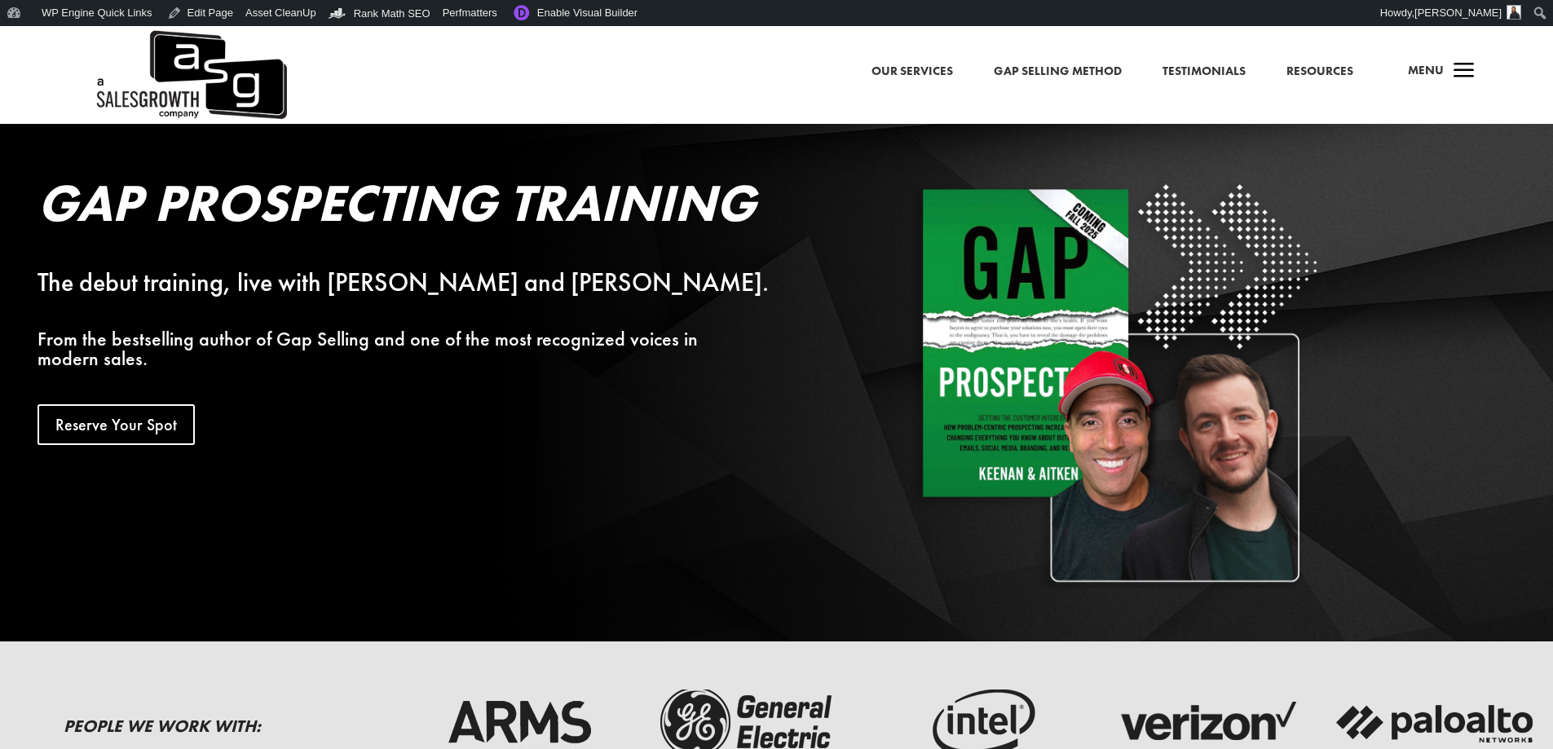  I want to click on img: Square White - Shadow, so click(1117, 382).